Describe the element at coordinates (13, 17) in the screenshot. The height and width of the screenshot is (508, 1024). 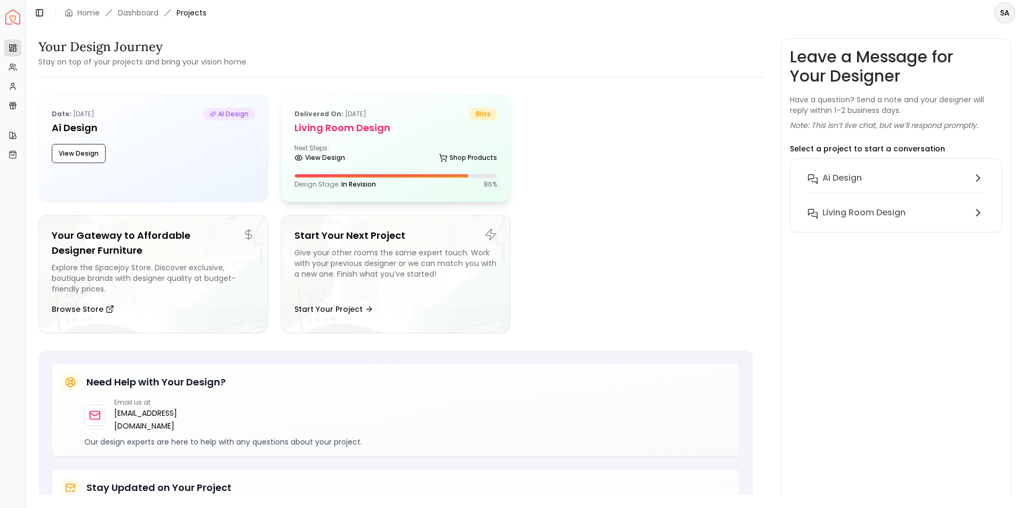
I see `a: Spacejoy` at that location.